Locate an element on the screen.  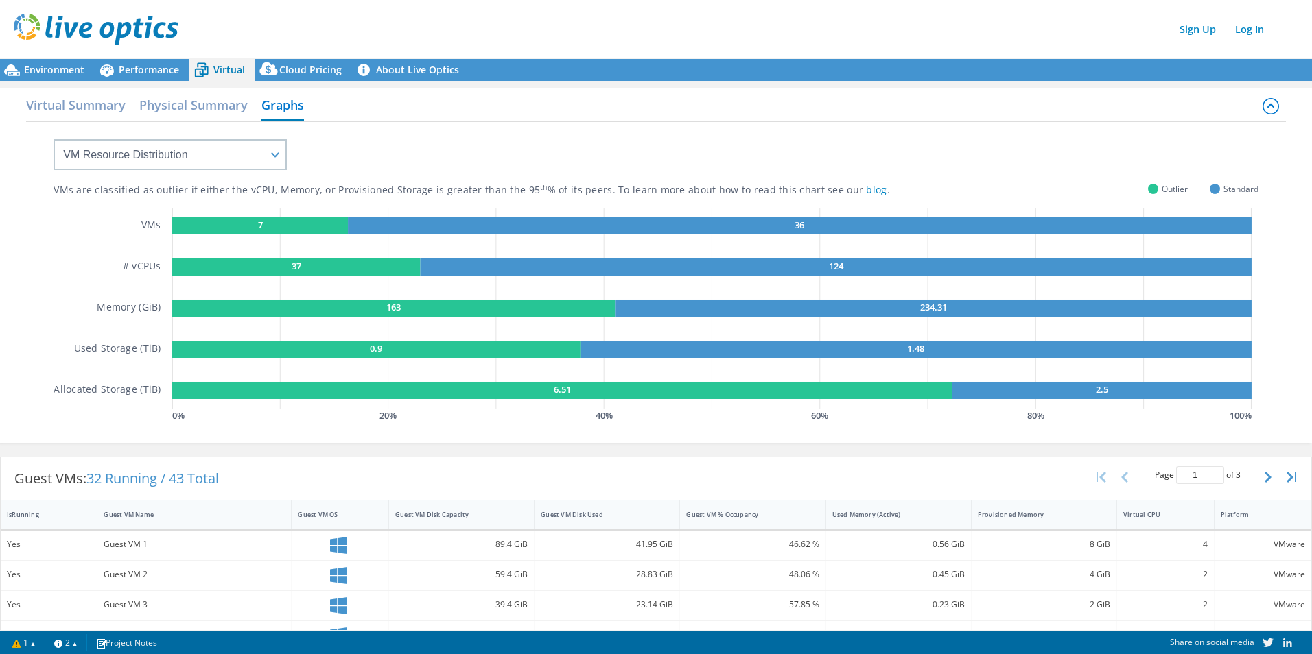
div: Used Memory (Active) is located at coordinates (890, 514).